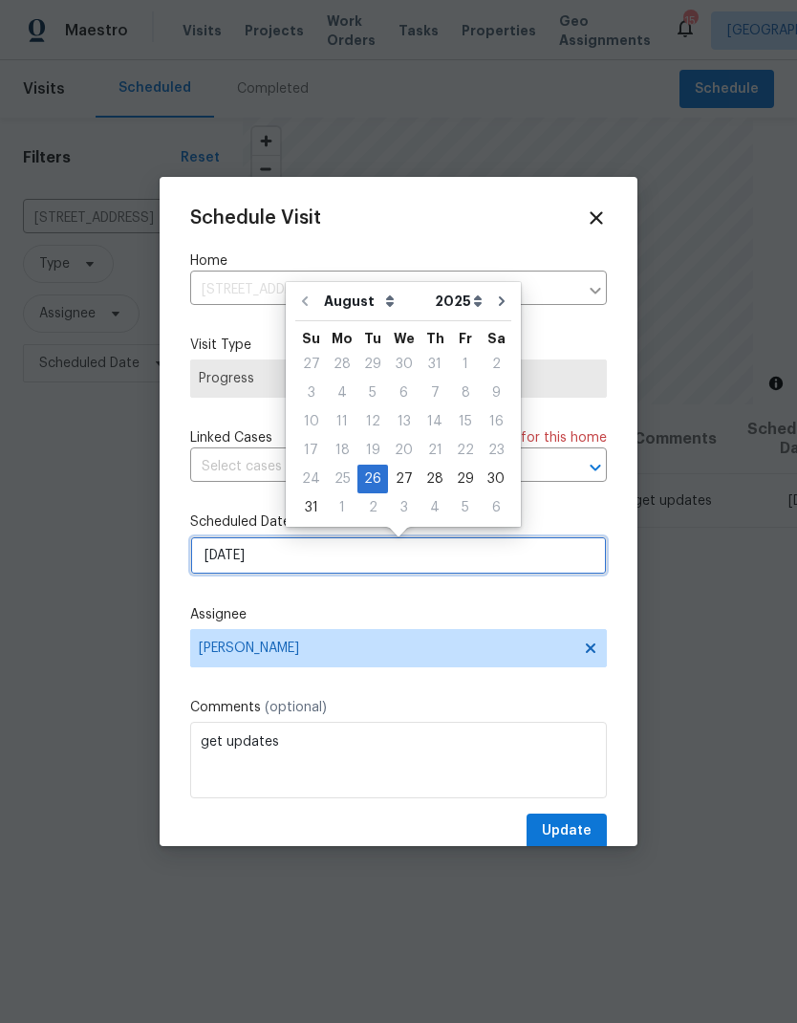  What do you see at coordinates (399, 522) in the screenshot?
I see `label: Scheduled Date` at bounding box center [399, 522].